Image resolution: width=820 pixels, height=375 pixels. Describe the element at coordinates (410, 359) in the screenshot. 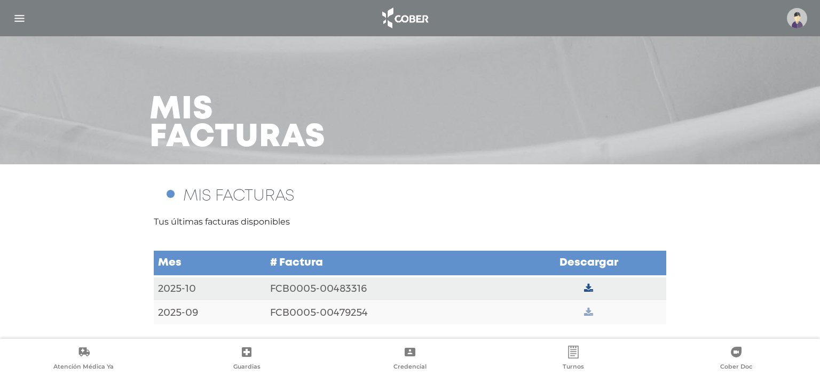

I see `a: Credencial` at that location.